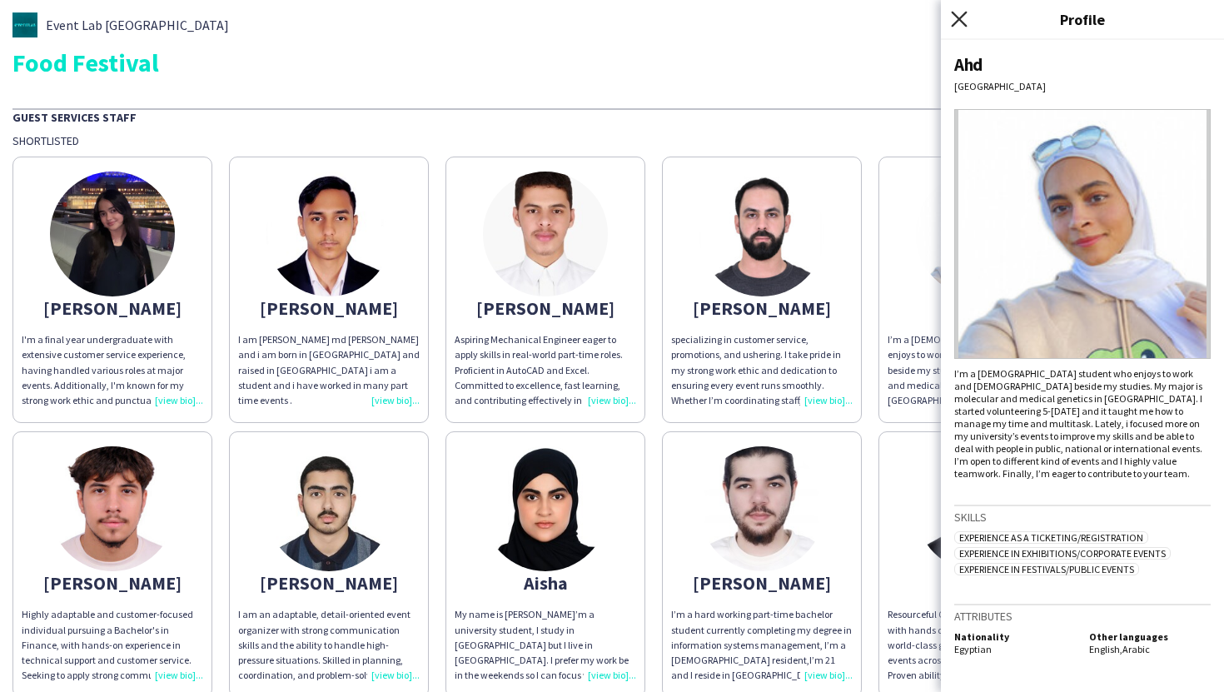  Describe the element at coordinates (1082, 234) in the screenshot. I see `img: Crew avatar or photo` at that location.